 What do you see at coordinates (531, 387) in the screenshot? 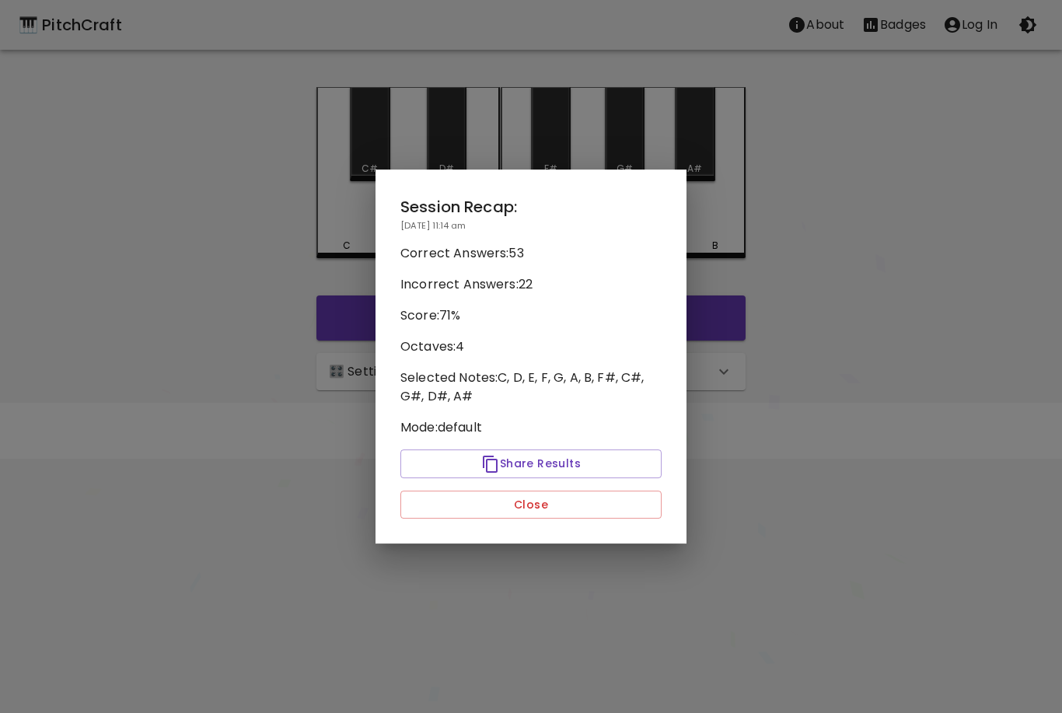
I see `p: Selected Notes: C, D, E, F, G, A, B, F#, C#, G#, D#, A#` at bounding box center [531, 387].